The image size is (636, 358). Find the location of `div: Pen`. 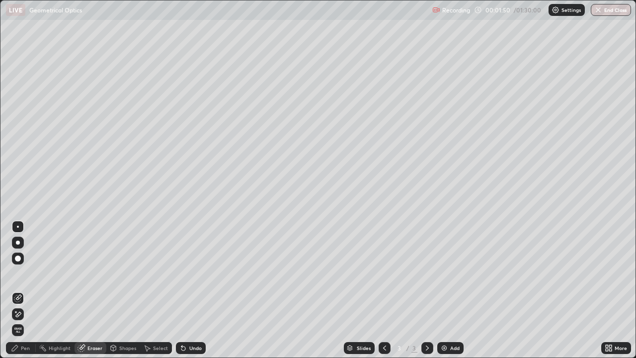

div: Pen is located at coordinates (25, 348).